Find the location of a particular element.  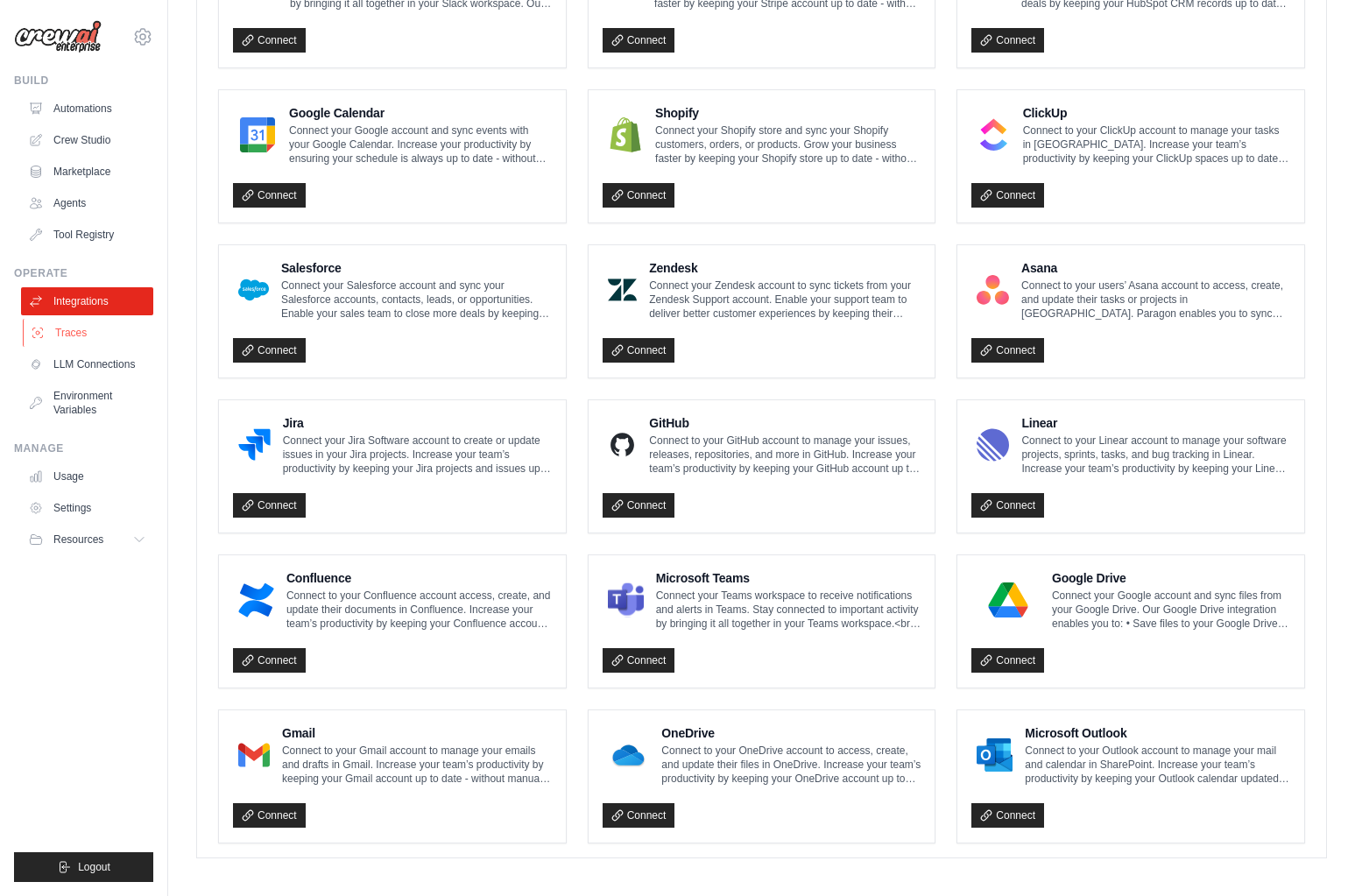

img: Zendesk Logo is located at coordinates (622, 290).